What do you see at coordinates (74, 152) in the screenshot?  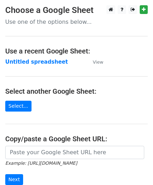 I see `input: Paste your Google Sheet URL here` at bounding box center [74, 152].